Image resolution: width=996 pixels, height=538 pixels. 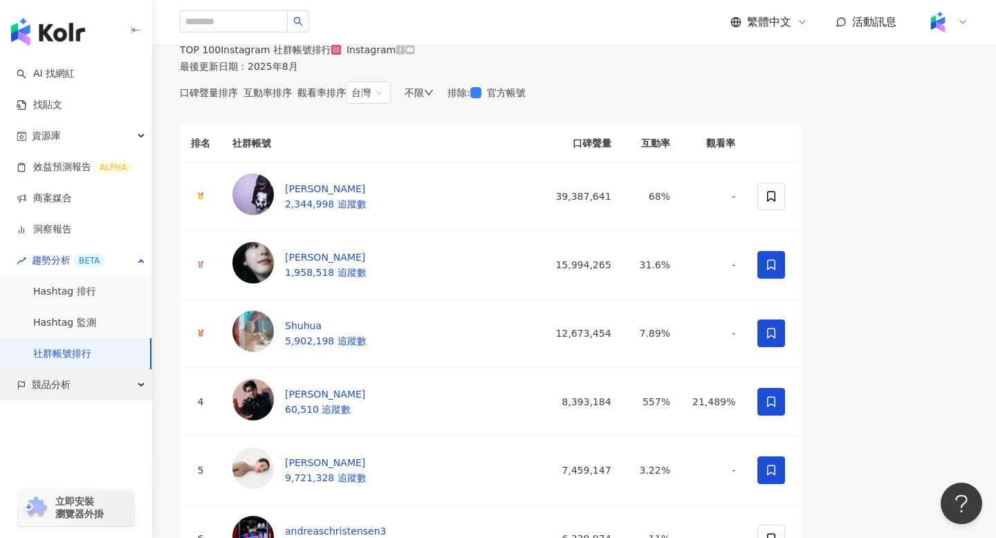 What do you see at coordinates (268, 93) in the screenshot?
I see `span: 互動率排序` at bounding box center [268, 93].